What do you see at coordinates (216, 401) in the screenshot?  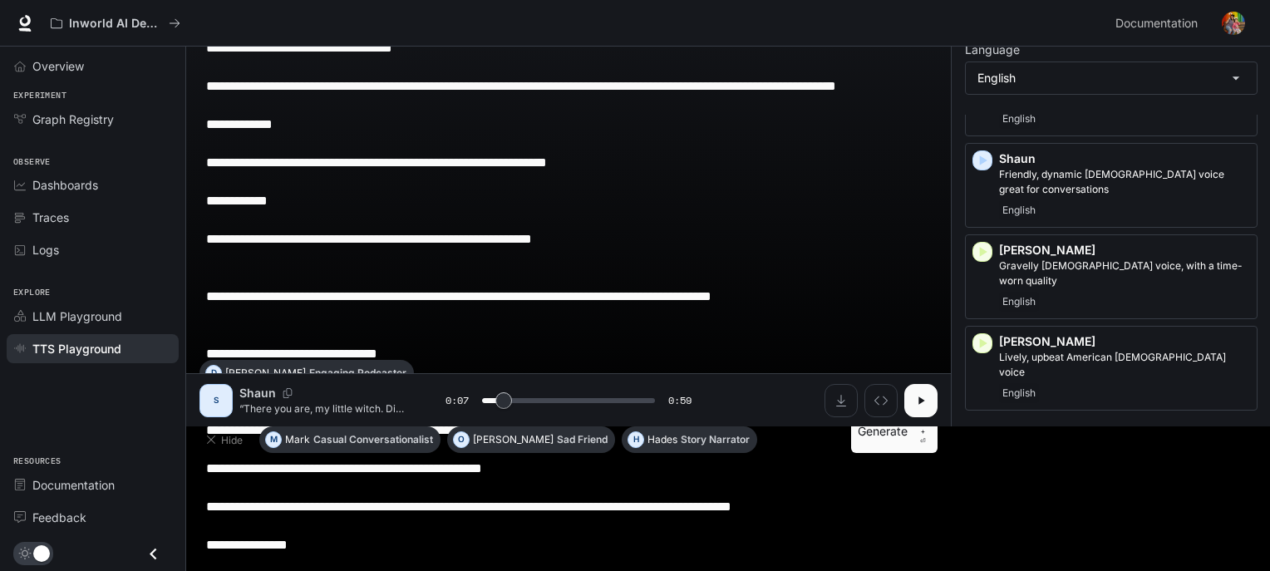 I see `div: S` at bounding box center [216, 401].